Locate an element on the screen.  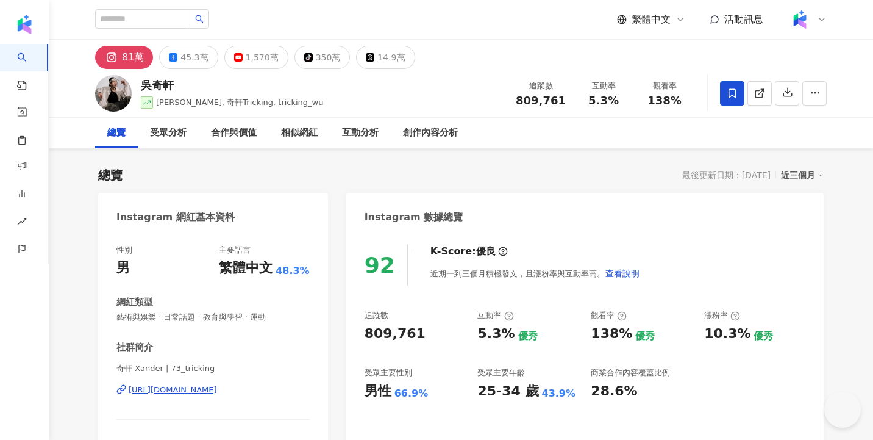
div: 商業合作內容覆蓋比例 is located at coordinates (630, 372).